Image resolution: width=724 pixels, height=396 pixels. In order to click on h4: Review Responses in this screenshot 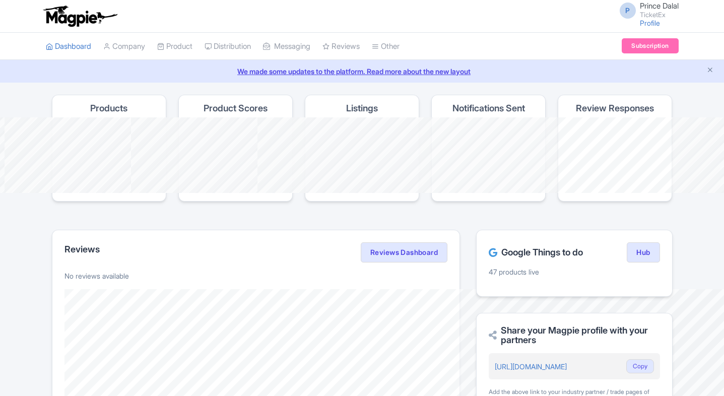, I will do `click(615, 108)`.